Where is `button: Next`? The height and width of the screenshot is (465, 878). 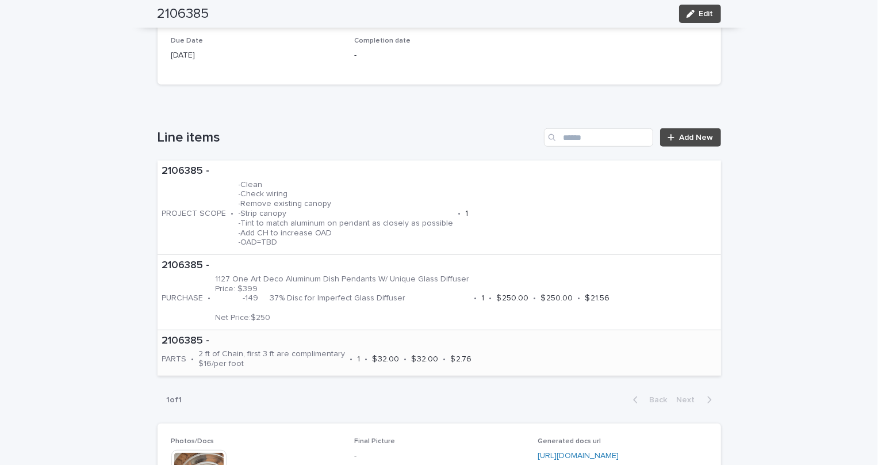 button: Next is located at coordinates (697, 400).